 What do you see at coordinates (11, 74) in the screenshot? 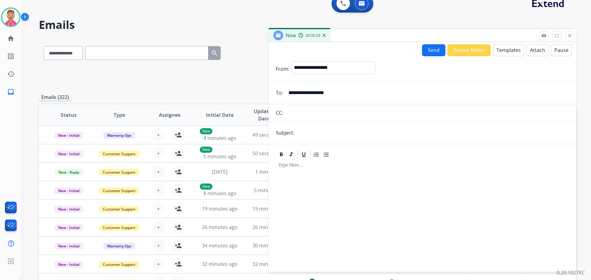
I see `mat-icon: history` at bounding box center [11, 74].